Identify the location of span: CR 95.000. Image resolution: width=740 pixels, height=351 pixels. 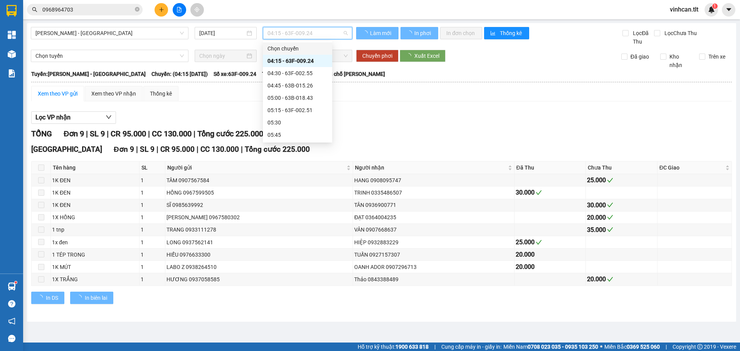
(128, 134).